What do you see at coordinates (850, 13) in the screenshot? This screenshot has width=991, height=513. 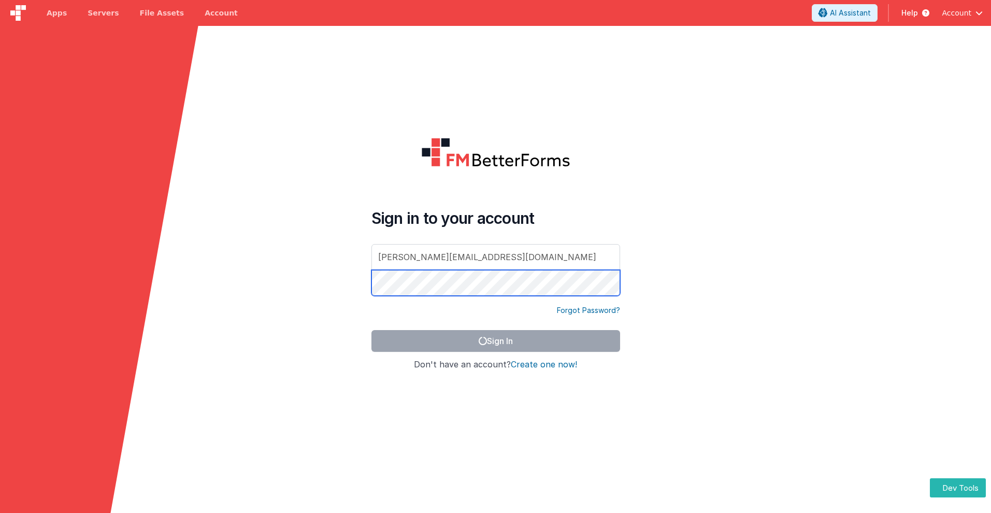 I see `span: AI Assistant` at bounding box center [850, 13].